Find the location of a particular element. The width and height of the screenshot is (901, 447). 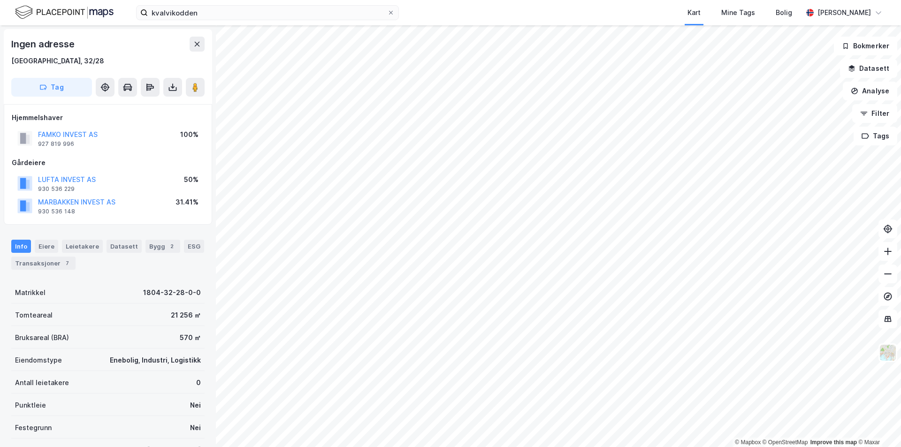

div: Antall leietakere is located at coordinates (42, 383).